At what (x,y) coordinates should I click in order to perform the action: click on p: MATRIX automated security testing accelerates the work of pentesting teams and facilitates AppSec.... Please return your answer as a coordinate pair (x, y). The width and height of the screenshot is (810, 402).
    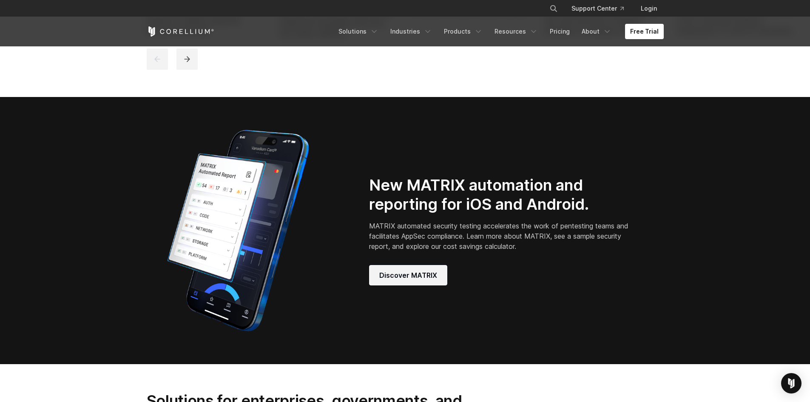
    Looking at the image, I should click on (500, 236).